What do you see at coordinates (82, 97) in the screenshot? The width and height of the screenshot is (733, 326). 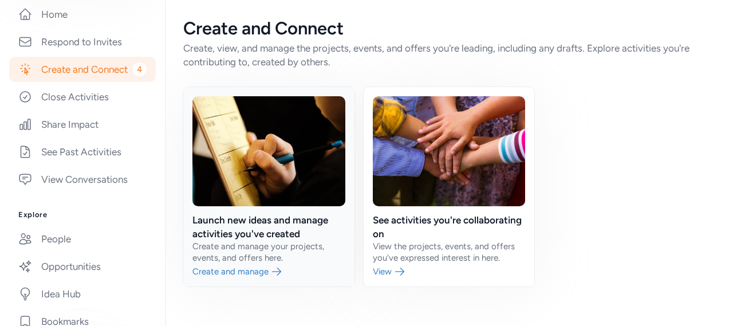 I see `a: Close Activities` at bounding box center [82, 97].